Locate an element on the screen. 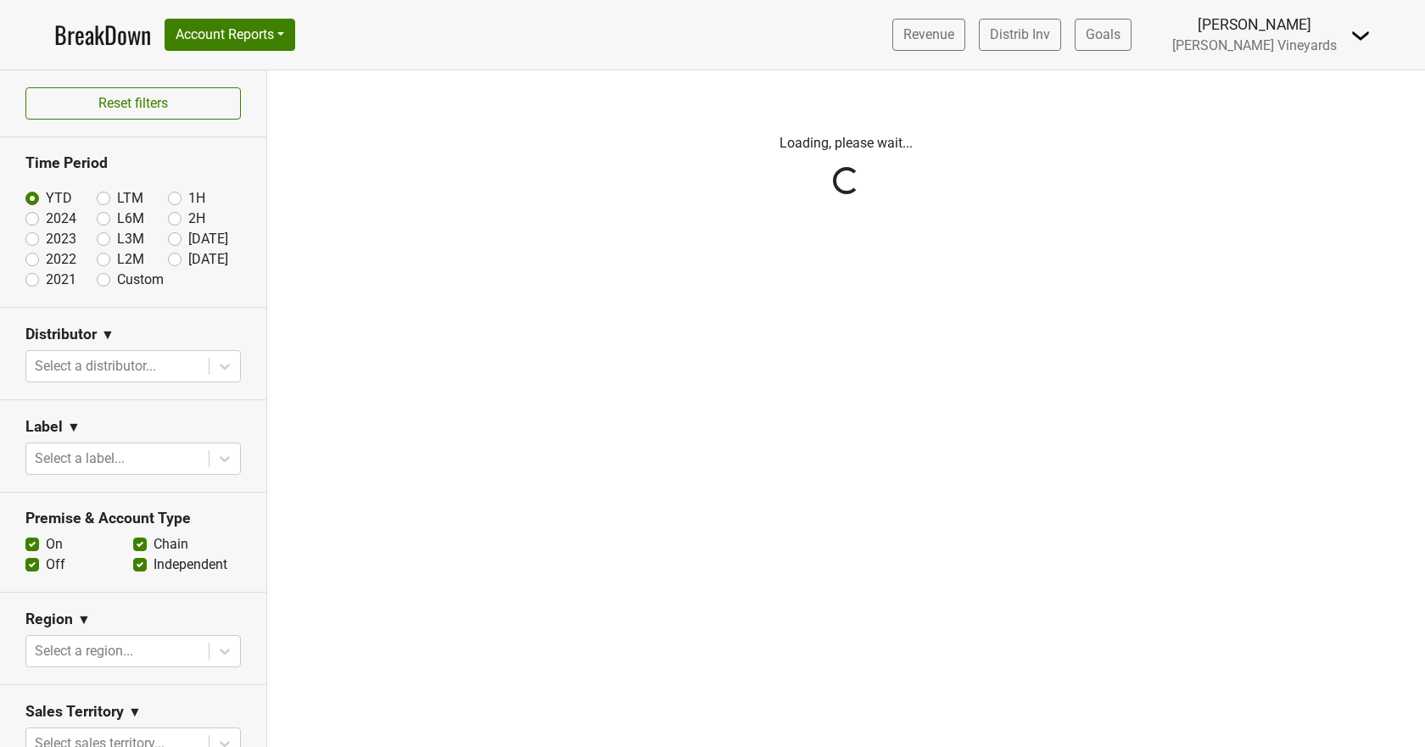 Image resolution: width=1425 pixels, height=747 pixels. button: Account Reports is located at coordinates (230, 35).